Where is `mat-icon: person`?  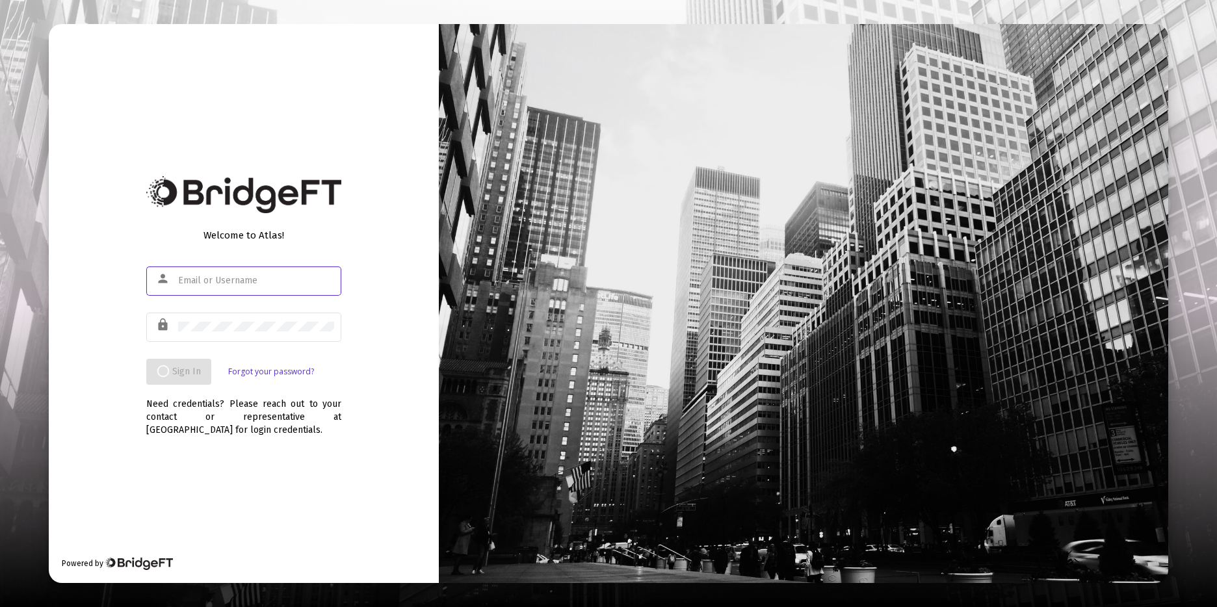 mat-icon: person is located at coordinates (164, 279).